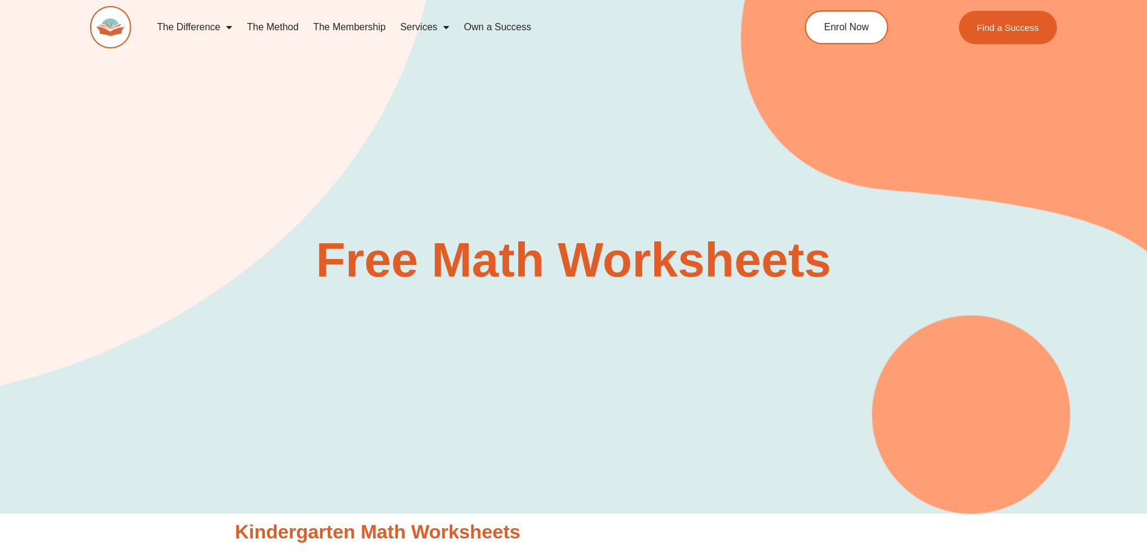 Image resolution: width=1147 pixels, height=559 pixels. What do you see at coordinates (574, 260) in the screenshot?
I see `h2: Free Math Worksheets` at bounding box center [574, 260].